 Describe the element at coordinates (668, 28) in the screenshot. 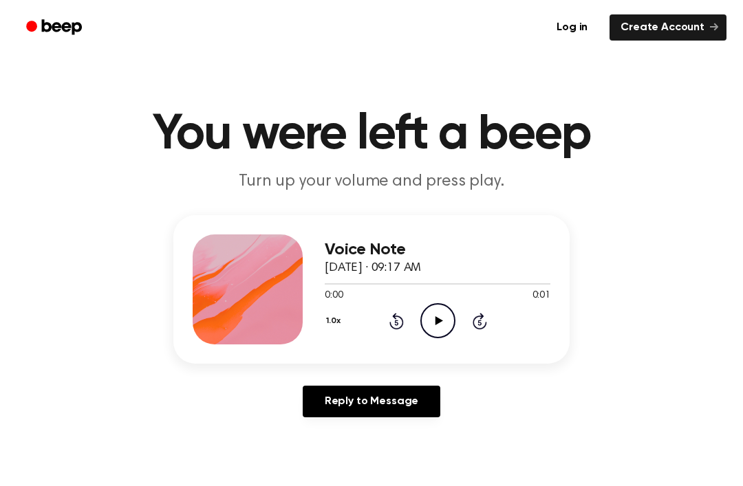

I see `a: Create Account` at that location.